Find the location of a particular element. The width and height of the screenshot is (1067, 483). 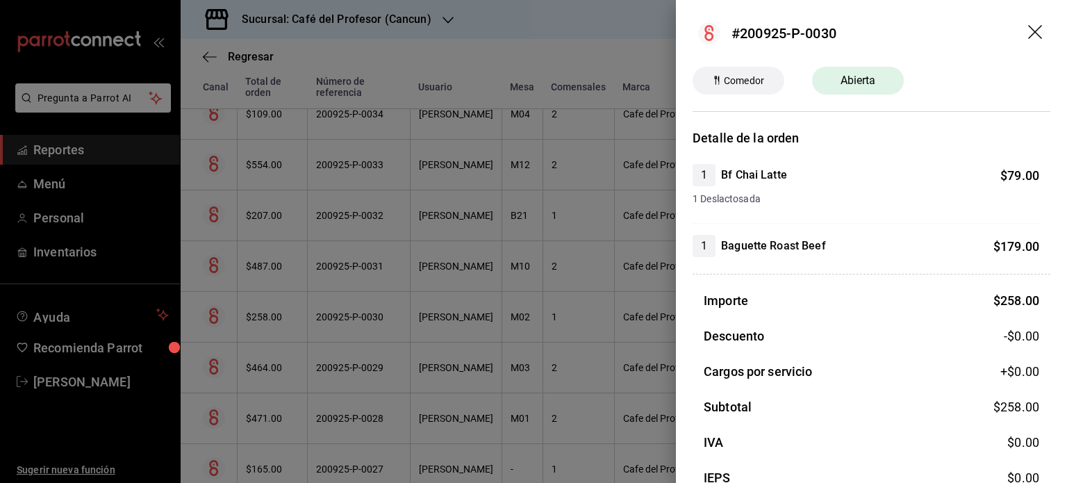

span: $ 179.00 is located at coordinates (1016, 246).